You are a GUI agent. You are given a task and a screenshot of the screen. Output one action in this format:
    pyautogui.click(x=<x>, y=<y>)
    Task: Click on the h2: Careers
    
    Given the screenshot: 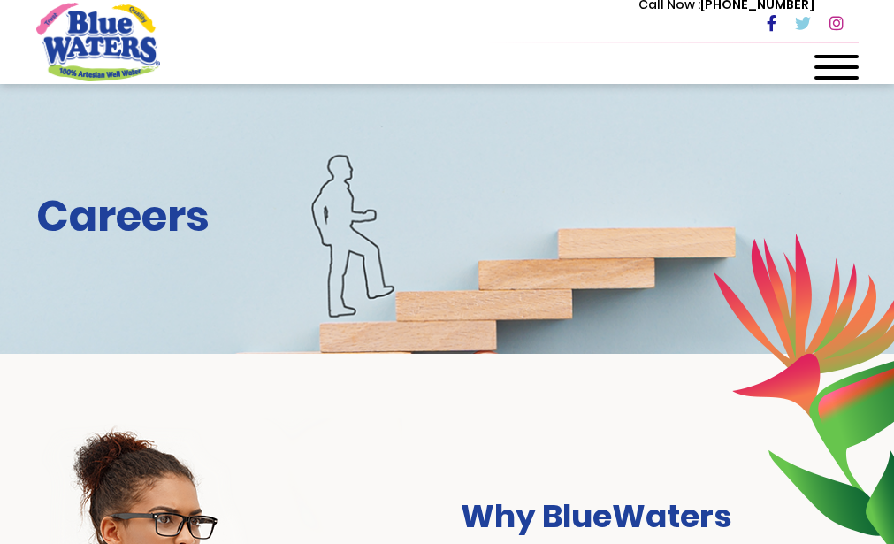 What is the action you would take?
    pyautogui.click(x=447, y=217)
    